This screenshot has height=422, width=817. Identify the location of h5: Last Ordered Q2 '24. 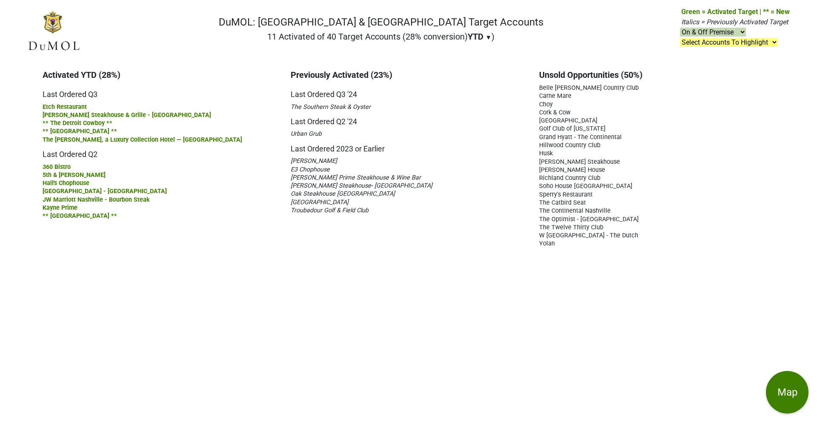
(408, 118).